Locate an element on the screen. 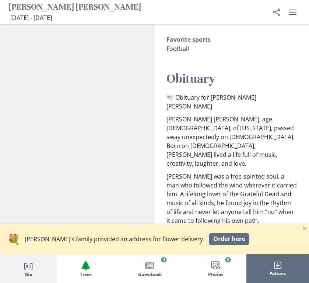 The height and width of the screenshot is (283, 309). button: Actions is located at coordinates (278, 268).